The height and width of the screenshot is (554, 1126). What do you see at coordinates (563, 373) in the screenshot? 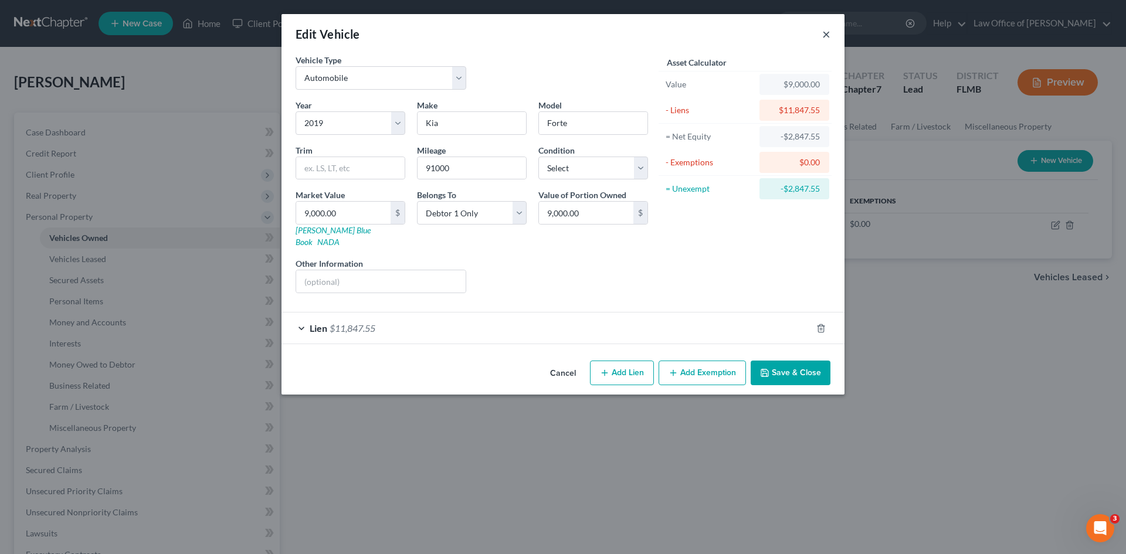
I see `button: Cancel` at bounding box center [563, 373].